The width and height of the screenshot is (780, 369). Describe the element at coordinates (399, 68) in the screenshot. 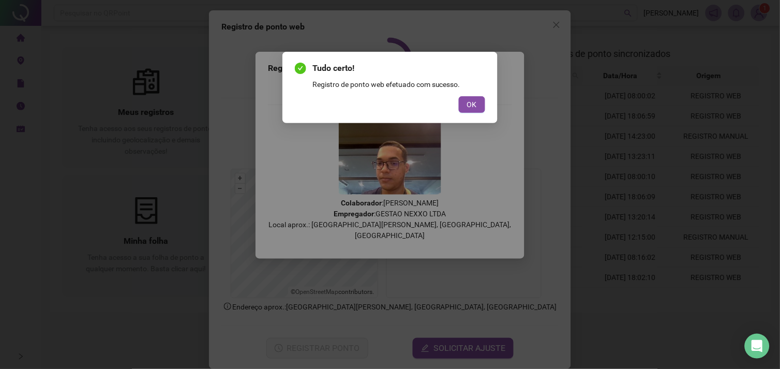

I see `span: Tudo certo!` at that location.